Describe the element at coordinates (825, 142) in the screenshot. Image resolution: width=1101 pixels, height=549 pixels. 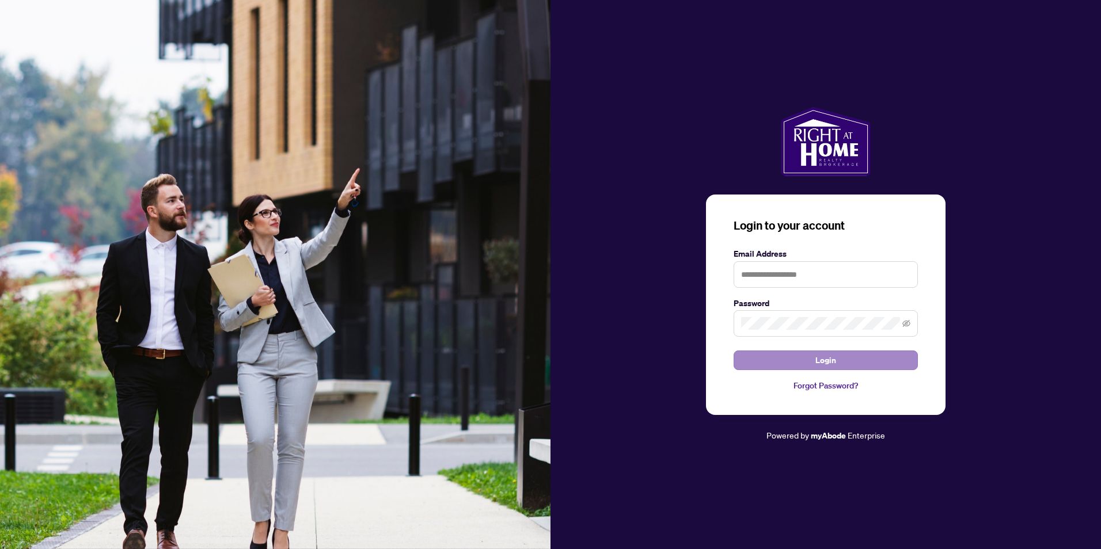
I see `img: ma-logo` at that location.